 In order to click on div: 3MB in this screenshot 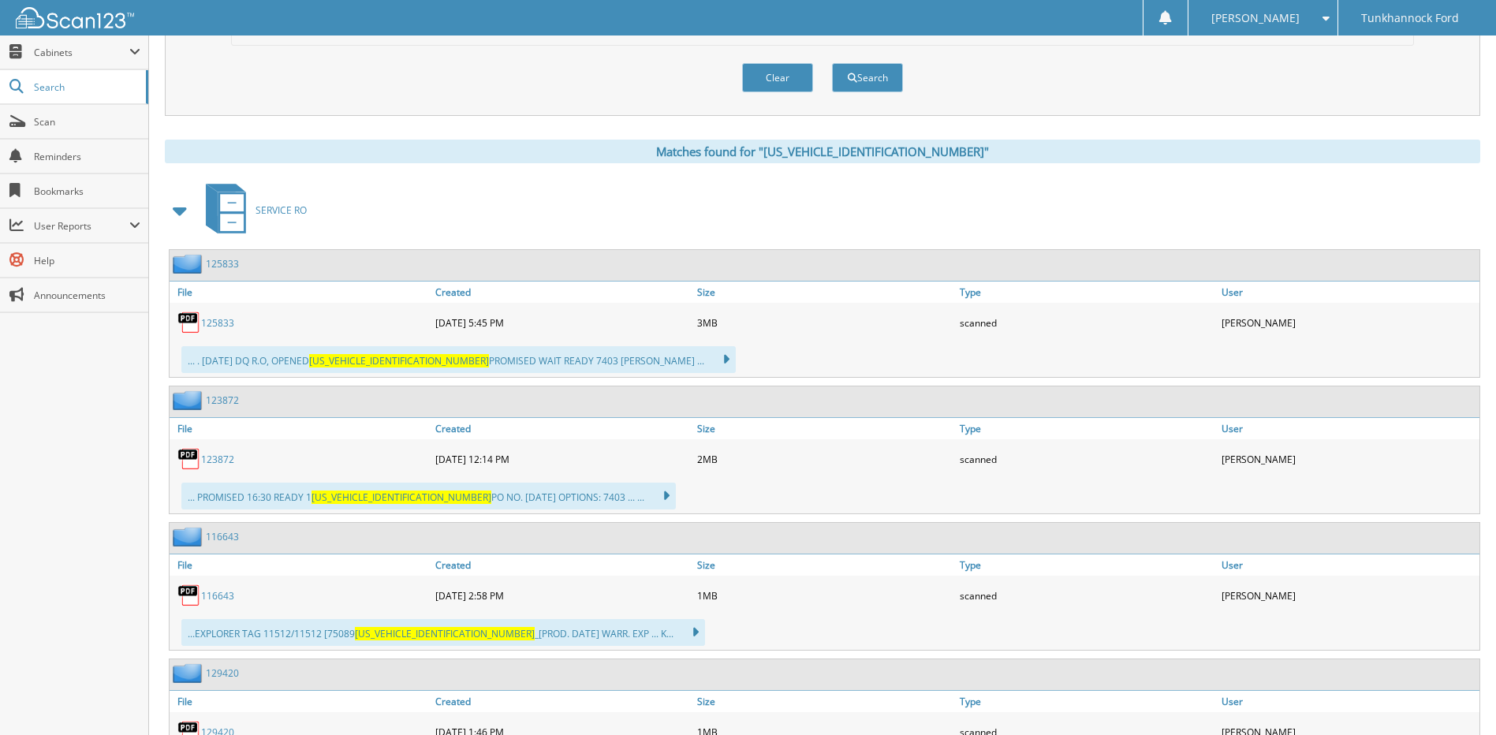, I will do `click(824, 323)`.